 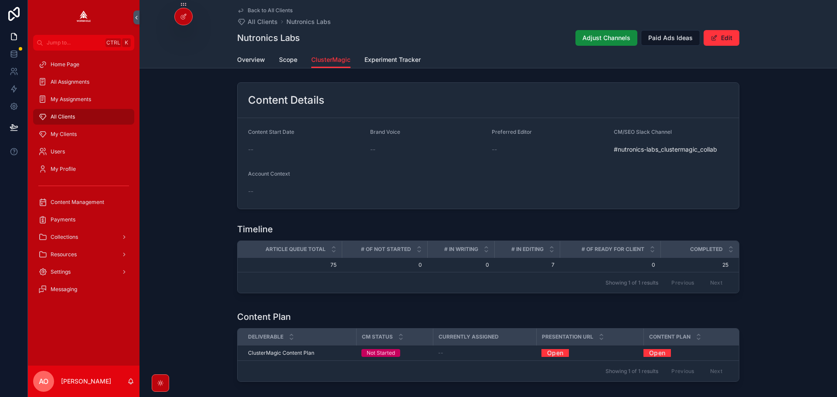 I want to click on a: My Assignments, so click(x=84, y=99).